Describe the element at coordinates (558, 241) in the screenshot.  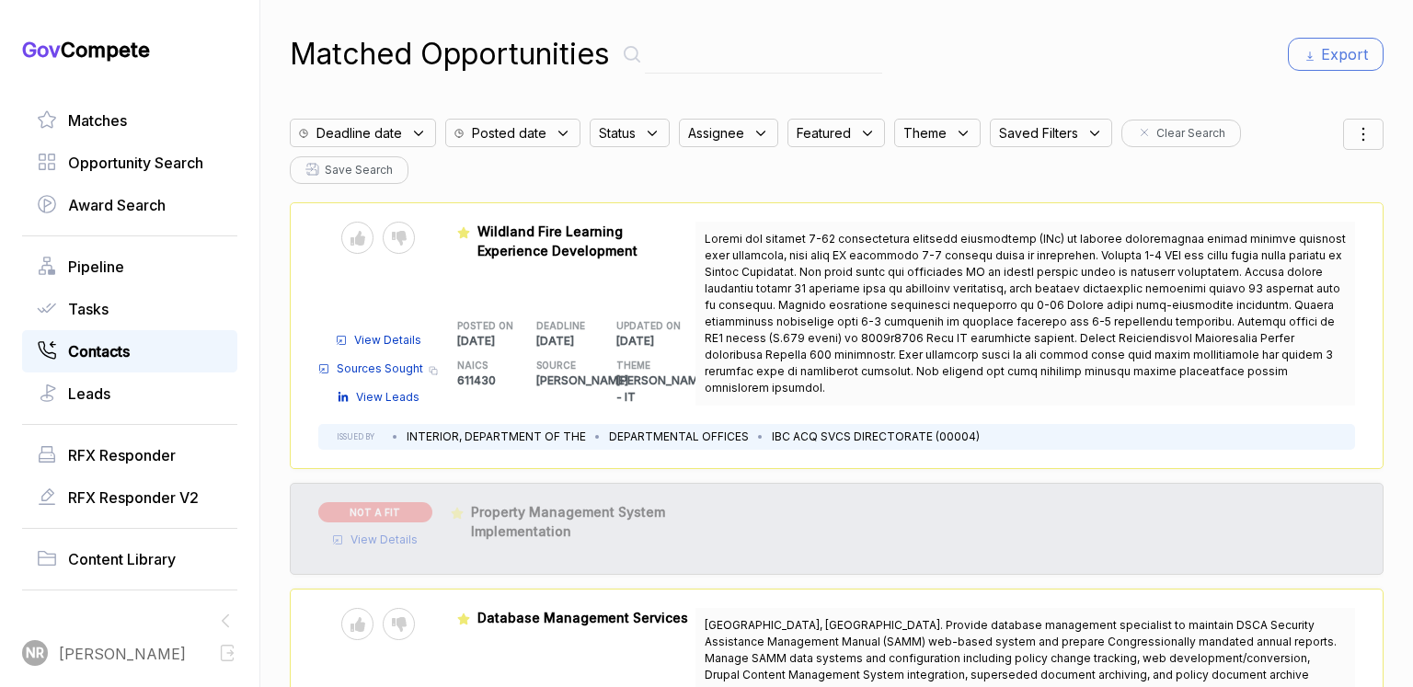
I see `span: Wildland Fire Learning Experience Development` at that location.